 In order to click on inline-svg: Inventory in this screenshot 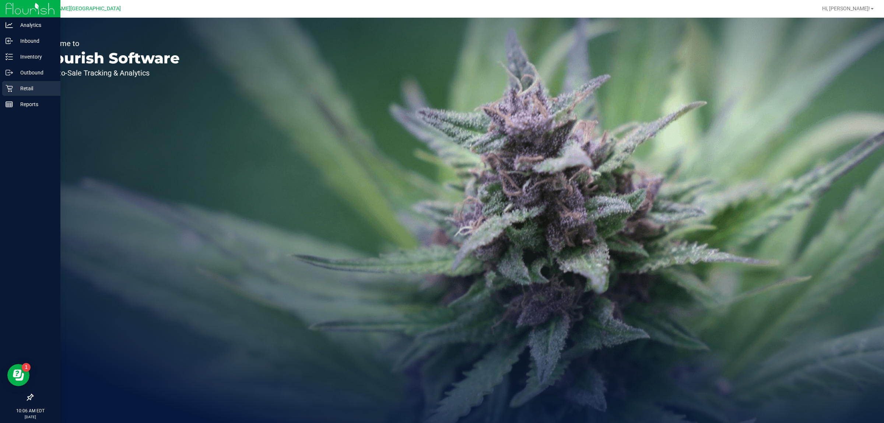, I will do `click(9, 57)`.